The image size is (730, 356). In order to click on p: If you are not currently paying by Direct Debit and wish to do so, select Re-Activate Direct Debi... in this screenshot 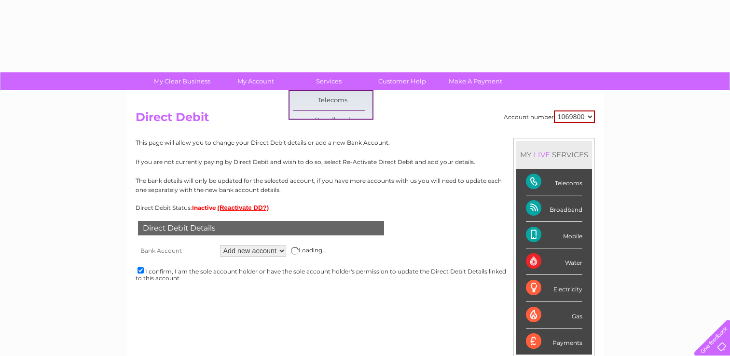, I will do `click(365, 162)`.